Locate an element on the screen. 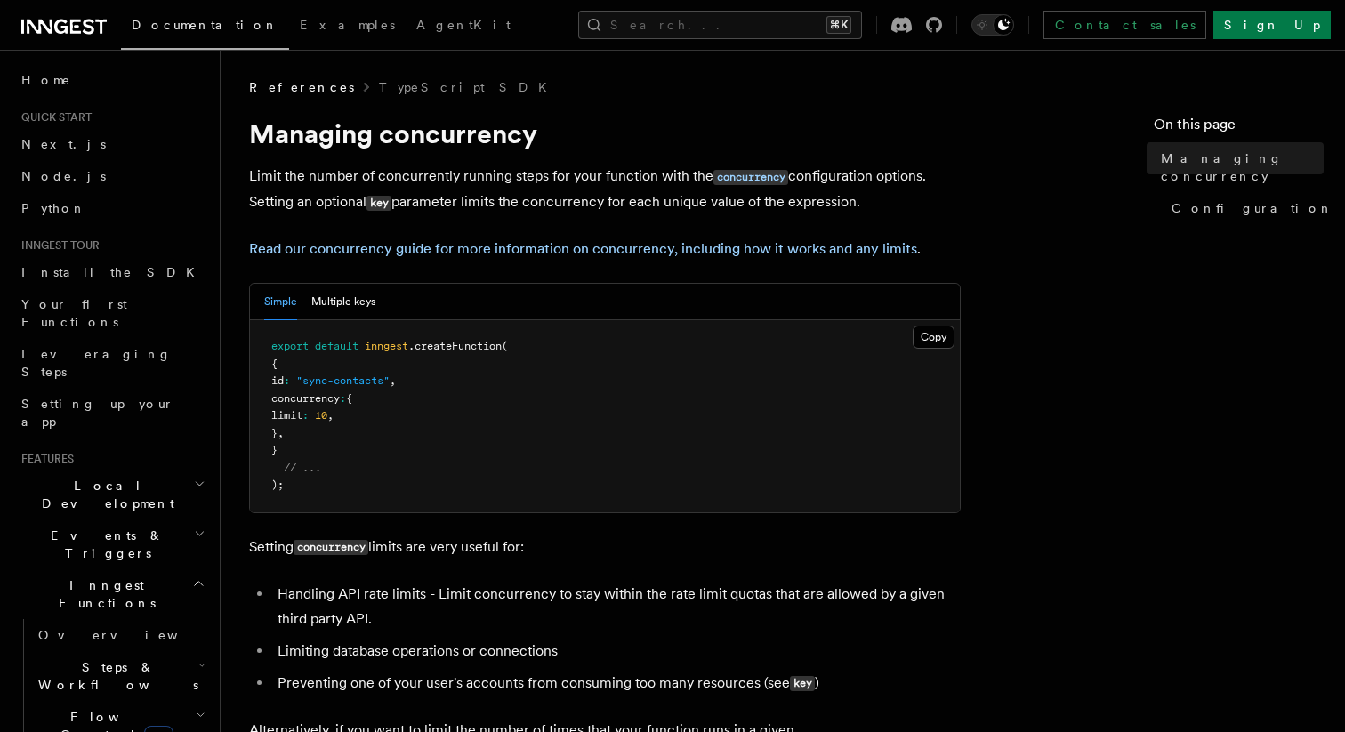 The height and width of the screenshot is (732, 1345). span: AgentKit is located at coordinates (464, 25).